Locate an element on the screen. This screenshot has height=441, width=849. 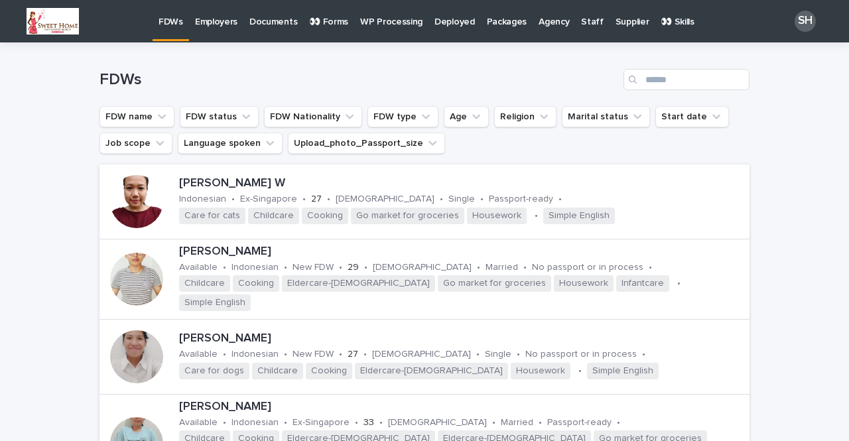
div: SH is located at coordinates (806, 21).